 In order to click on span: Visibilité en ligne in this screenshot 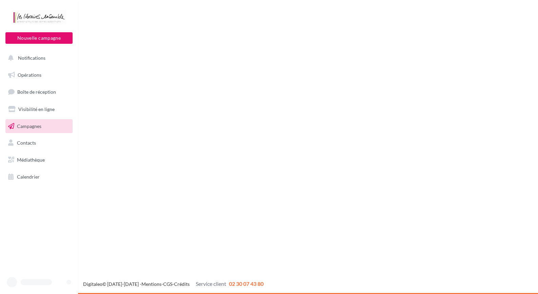, I will do `click(36, 109)`.